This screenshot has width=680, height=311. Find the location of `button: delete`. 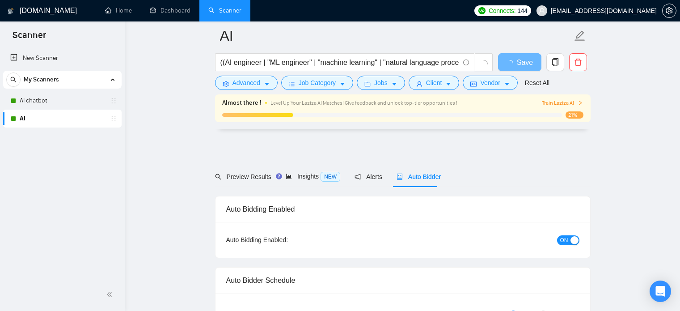

button: delete is located at coordinates (578, 62).